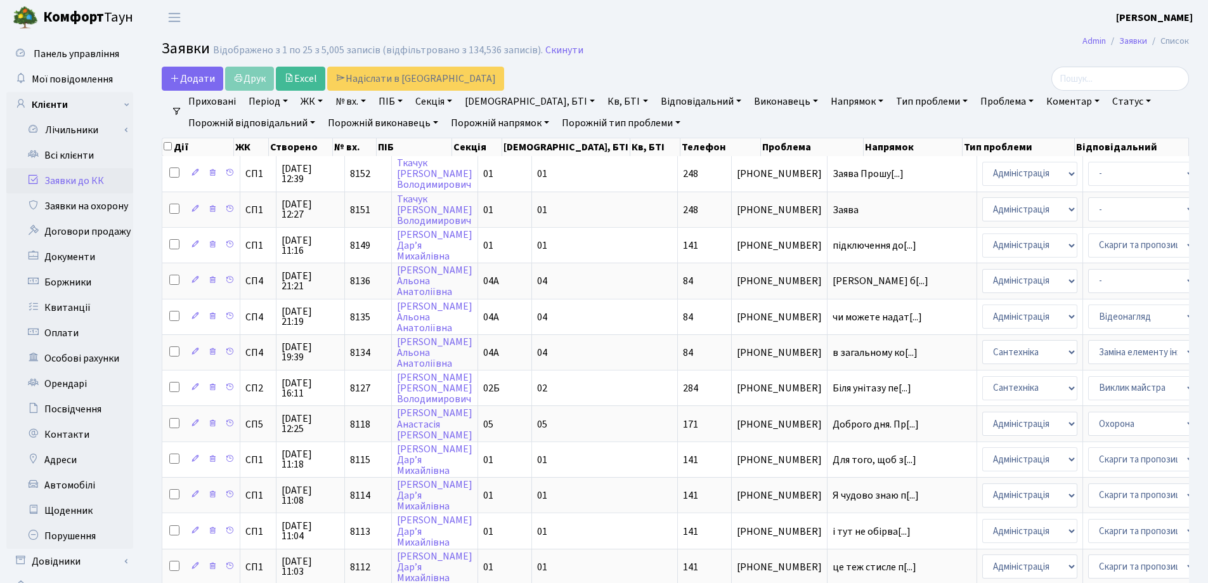 The height and width of the screenshot is (583, 1208). What do you see at coordinates (434, 101) in the screenshot?
I see `a: Секція` at bounding box center [434, 101].